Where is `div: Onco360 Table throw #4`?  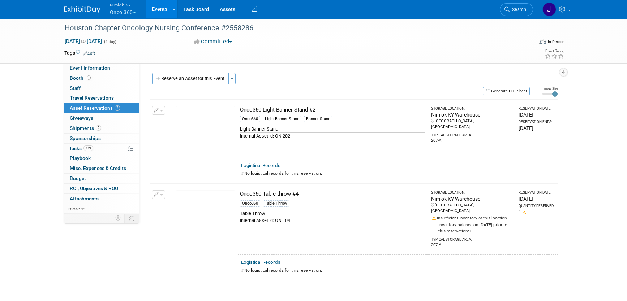 div: Onco360 Table throw #4 is located at coordinates (332, 194).